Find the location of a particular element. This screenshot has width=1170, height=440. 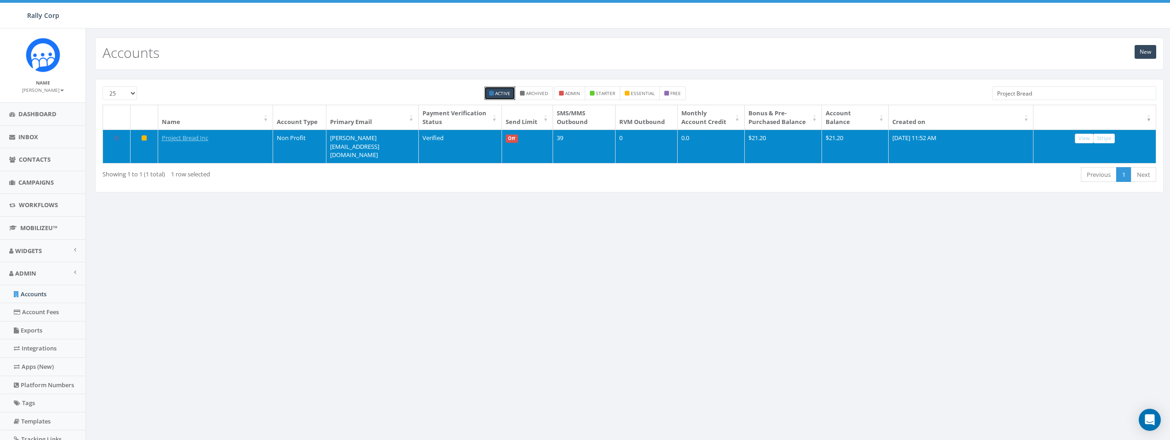

th: SMS/MMS Outbound is located at coordinates (584, 117).